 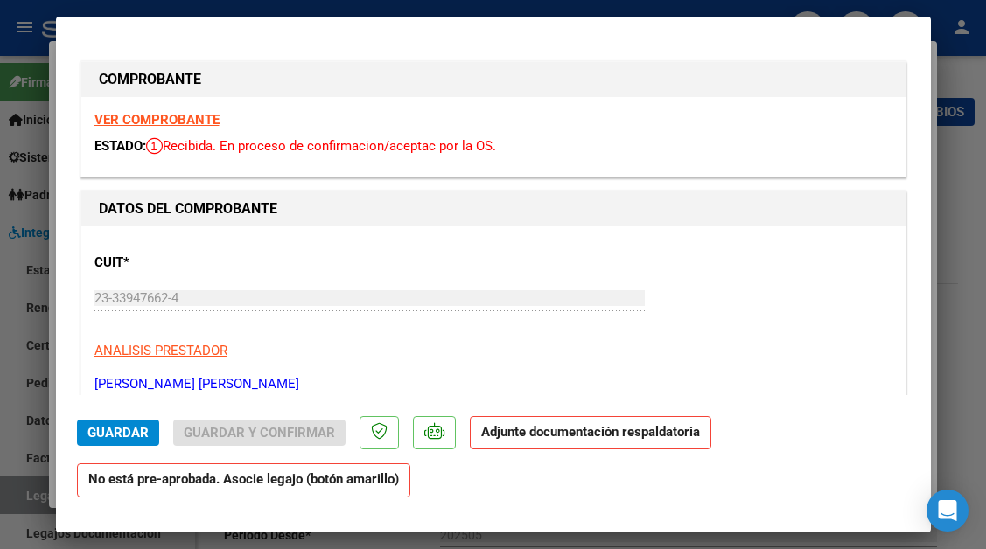 I want to click on strong: VER COMPROBANTE, so click(x=157, y=120).